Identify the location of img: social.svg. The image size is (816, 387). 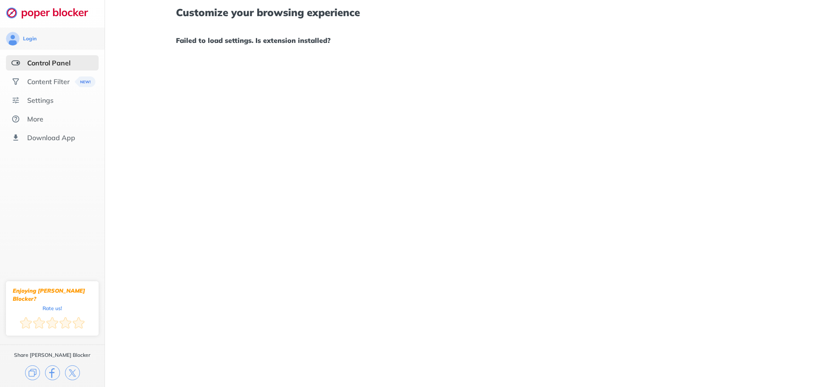
(16, 82).